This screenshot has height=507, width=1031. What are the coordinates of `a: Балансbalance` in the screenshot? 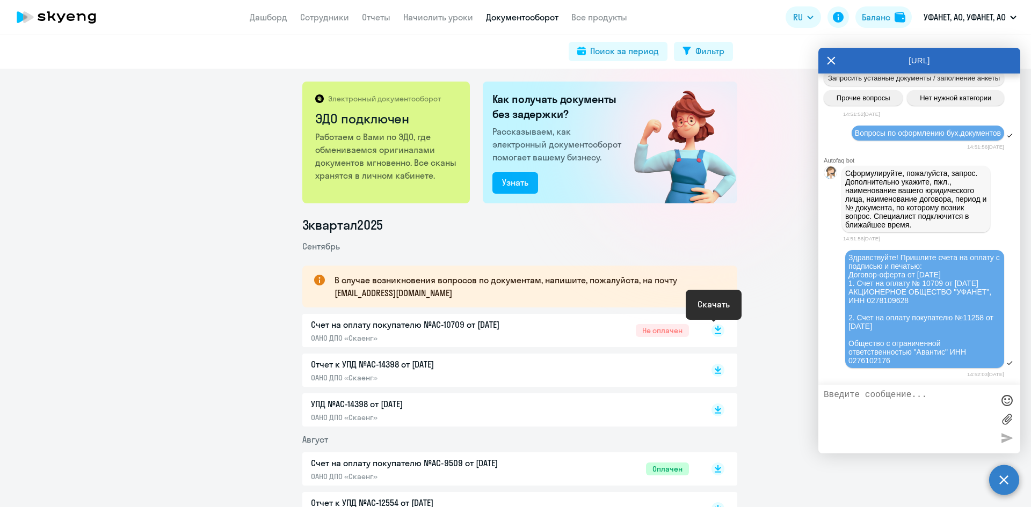 It's located at (883, 17).